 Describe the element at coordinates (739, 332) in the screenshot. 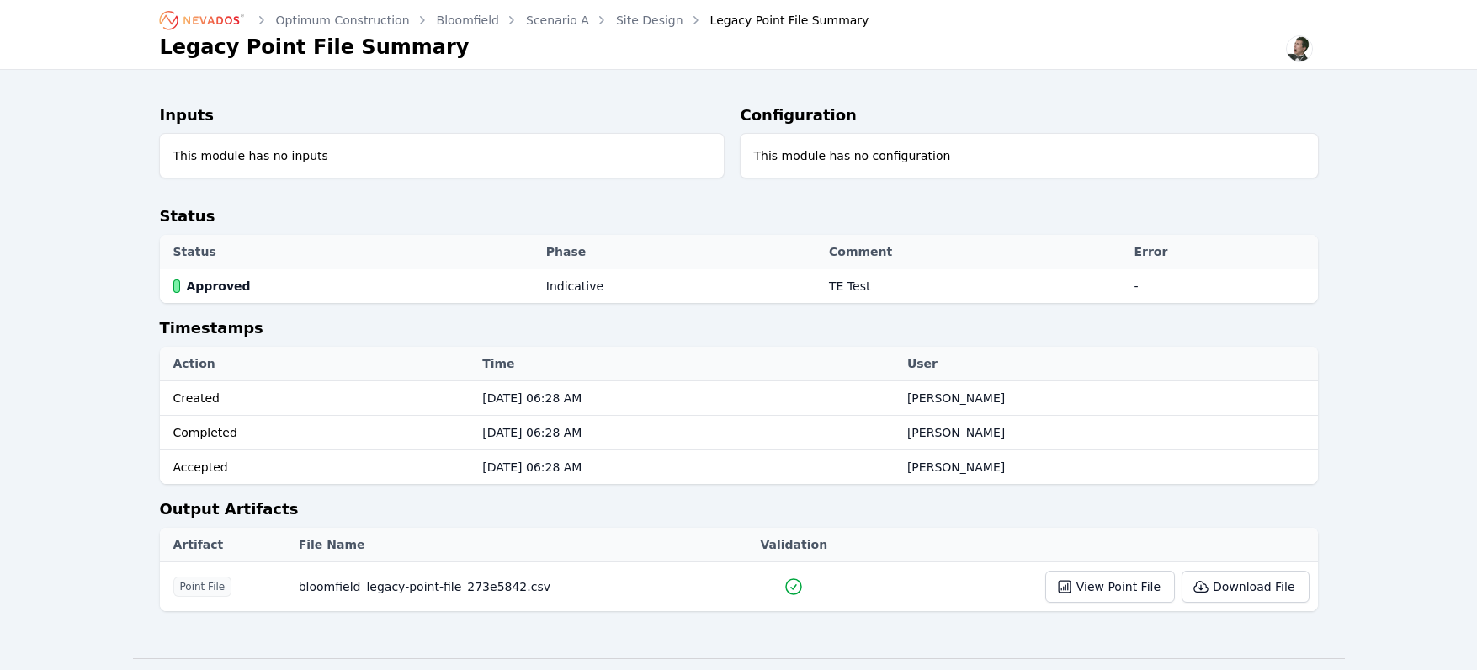

I see `h2: Timestamps` at that location.